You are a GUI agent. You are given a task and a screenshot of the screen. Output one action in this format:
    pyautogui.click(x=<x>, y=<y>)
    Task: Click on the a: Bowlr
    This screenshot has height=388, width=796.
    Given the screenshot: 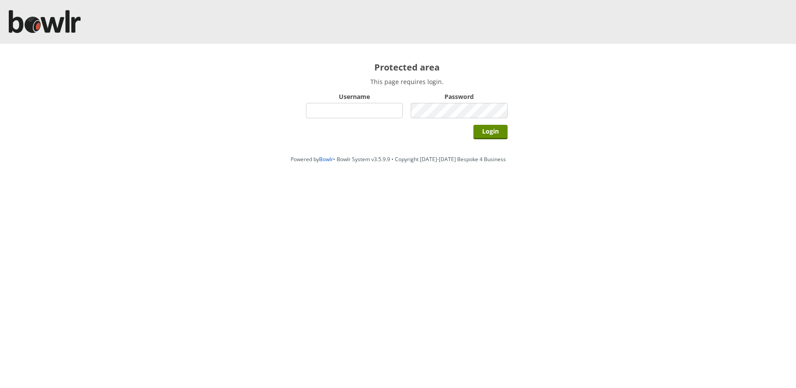 What is the action you would take?
    pyautogui.click(x=326, y=159)
    